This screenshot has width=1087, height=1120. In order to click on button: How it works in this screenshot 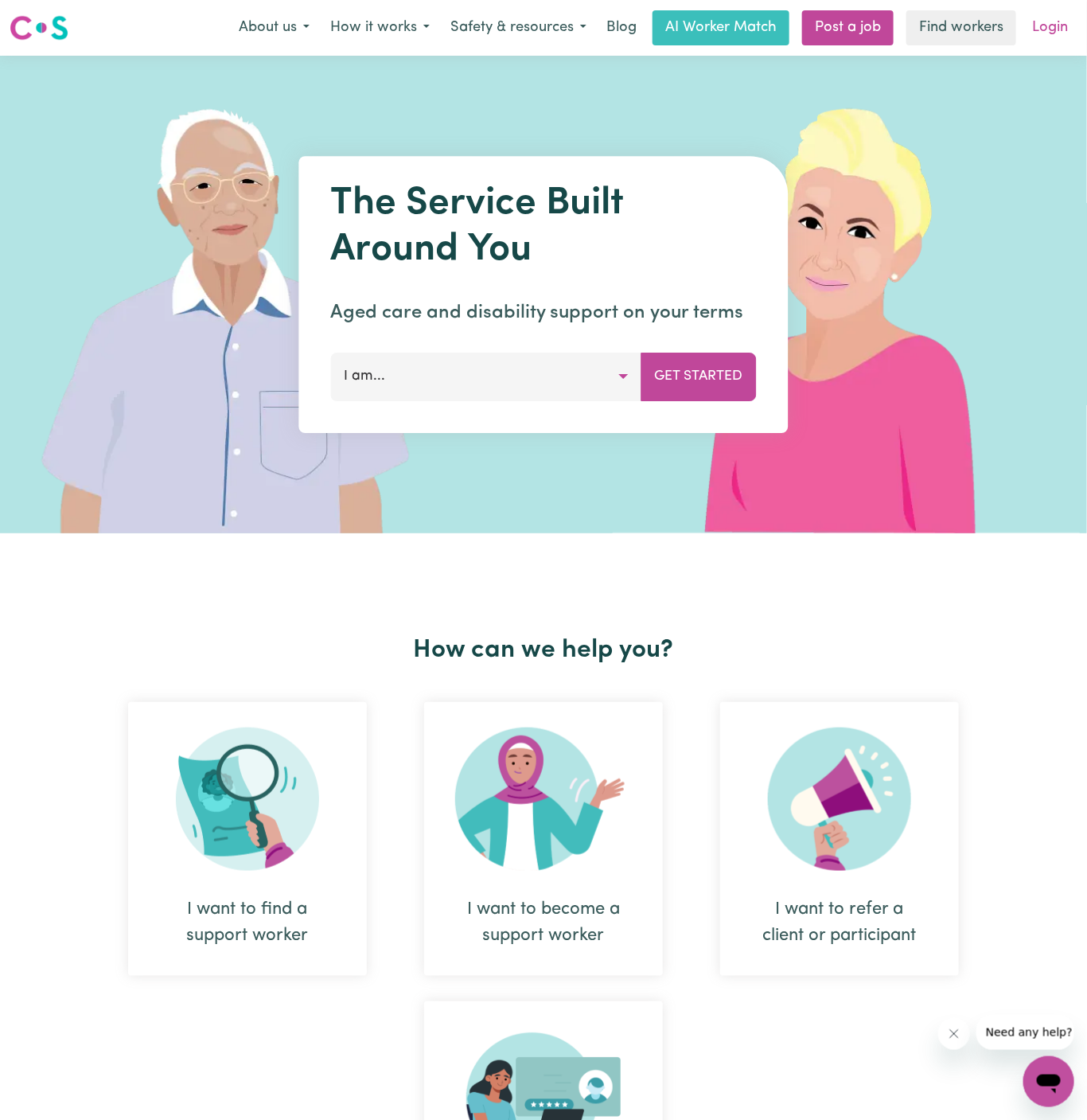, I will do `click(379, 28)`.